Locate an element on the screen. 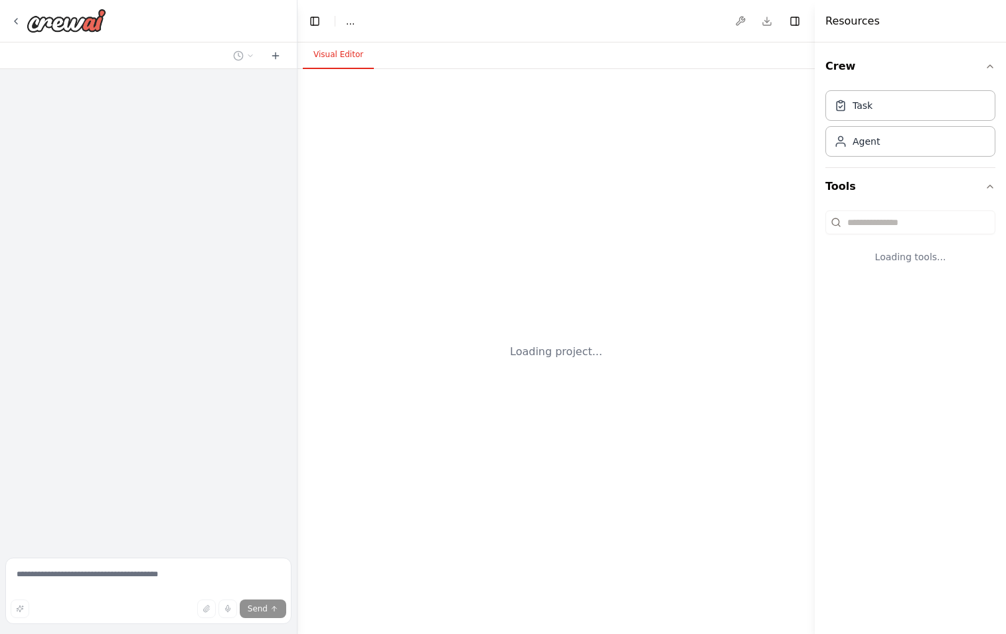 This screenshot has width=1006, height=634. button: Switch to previous chat is located at coordinates (244, 56).